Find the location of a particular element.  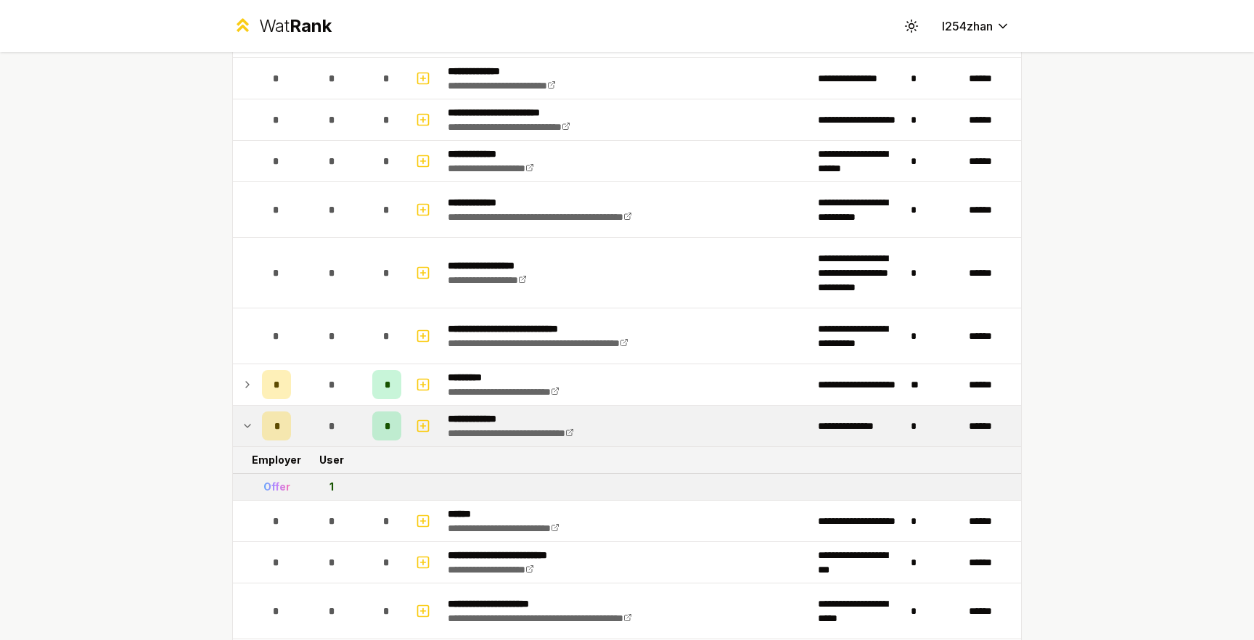

td: User is located at coordinates (332, 460).